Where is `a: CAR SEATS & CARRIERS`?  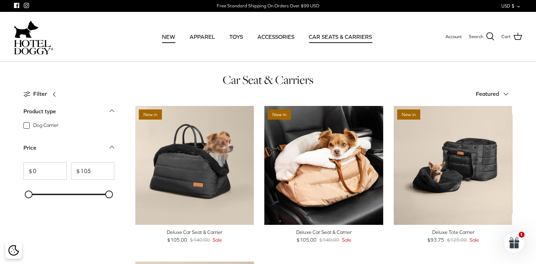
a: CAR SEATS & CARRIERS is located at coordinates (340, 37).